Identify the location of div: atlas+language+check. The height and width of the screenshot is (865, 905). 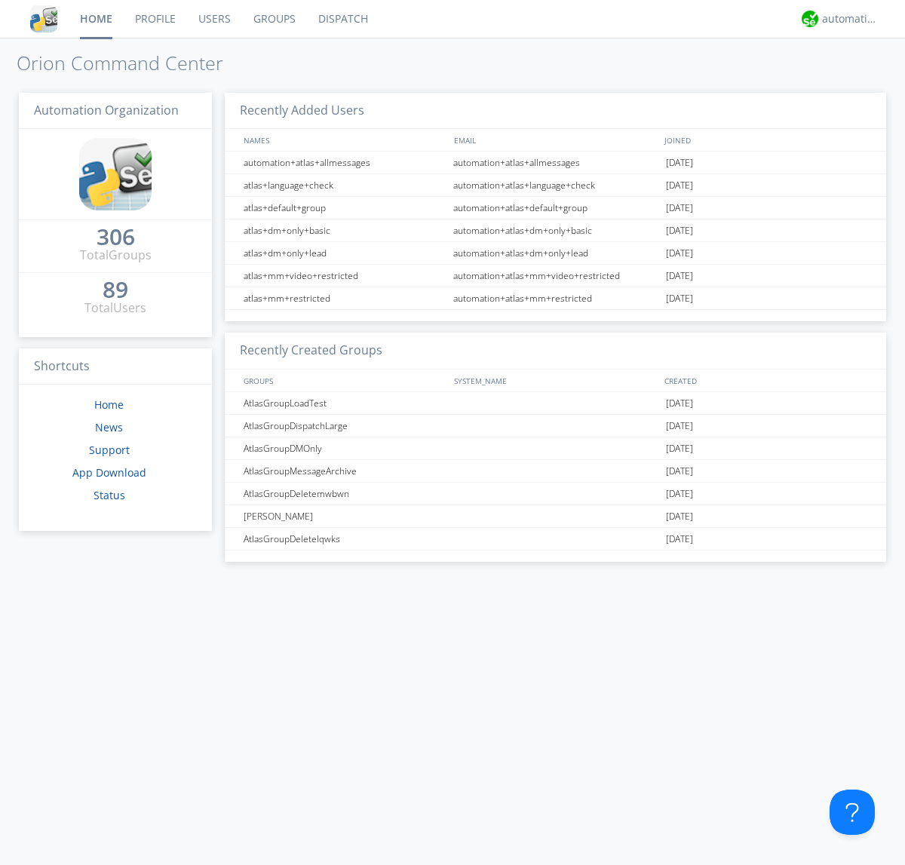
(344, 185).